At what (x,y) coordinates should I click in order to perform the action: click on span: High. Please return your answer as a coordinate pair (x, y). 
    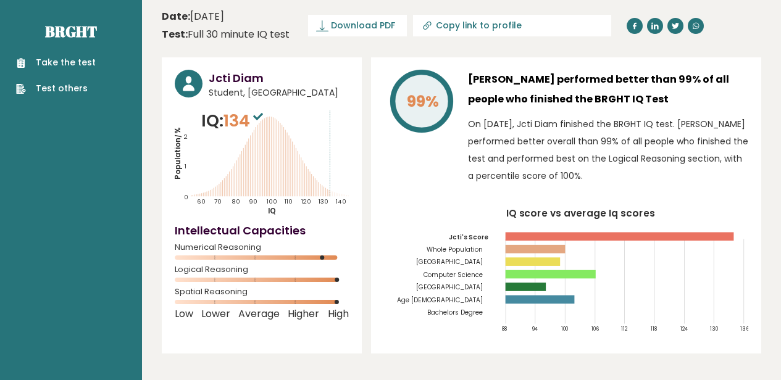
    Looking at the image, I should click on (338, 314).